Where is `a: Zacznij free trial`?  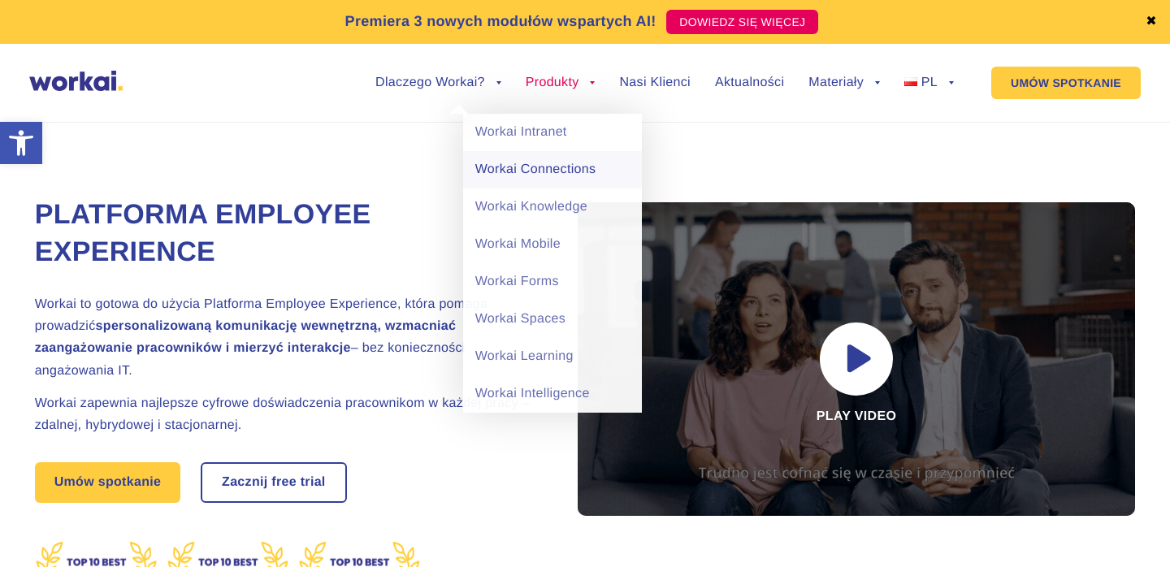
a: Zacznij free trial is located at coordinates (274, 483).